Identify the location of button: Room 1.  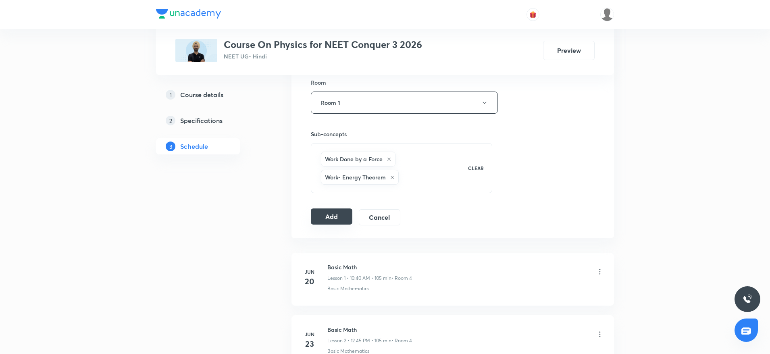
(404, 102).